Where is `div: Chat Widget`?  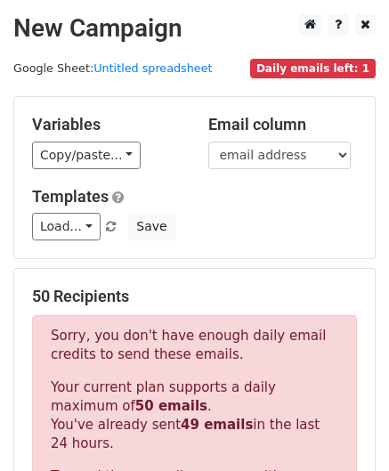 div: Chat Widget is located at coordinates (345, 428).